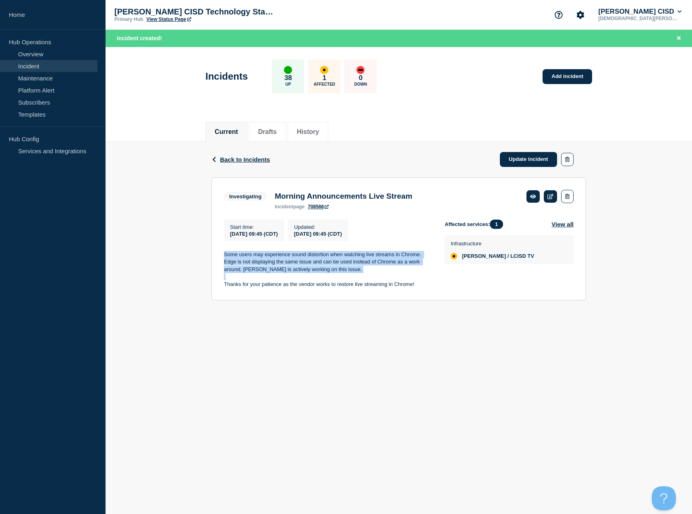 The height and width of the screenshot is (514, 692). What do you see at coordinates (284, 207) in the screenshot?
I see `span: incident` at bounding box center [284, 207].